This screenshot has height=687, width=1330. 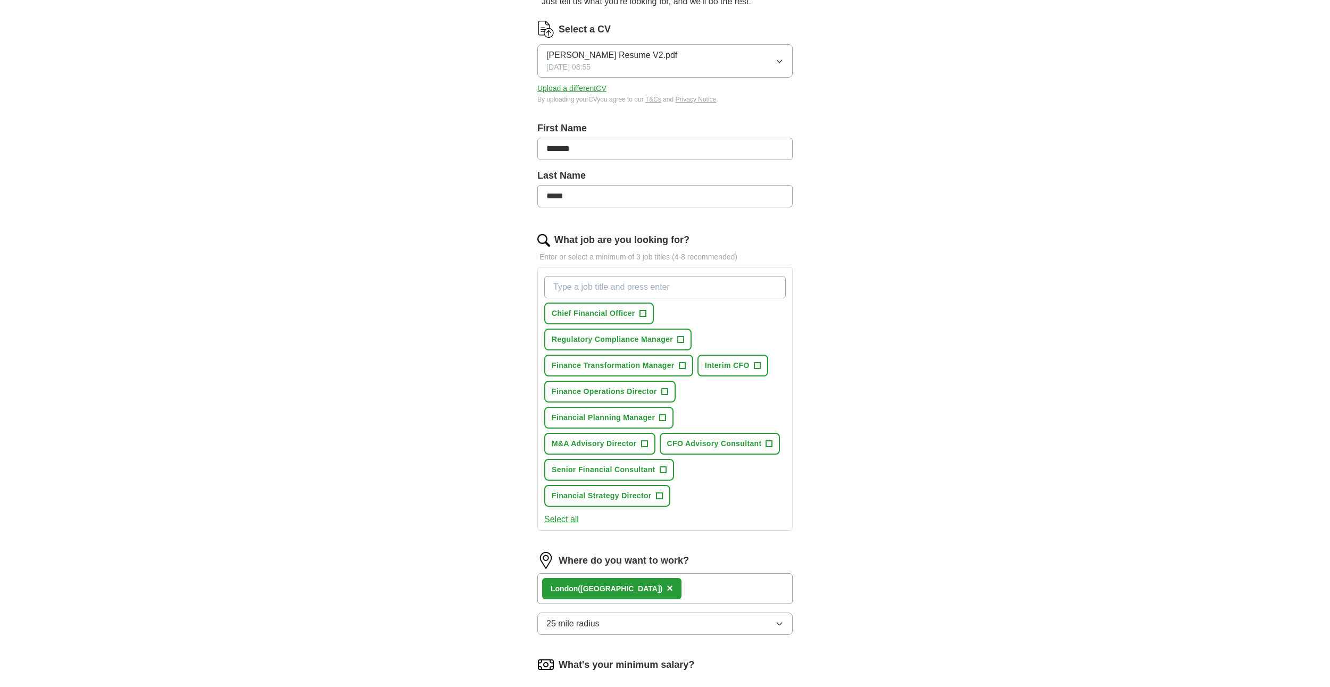 I want to click on span: 25 mile radius, so click(x=573, y=624).